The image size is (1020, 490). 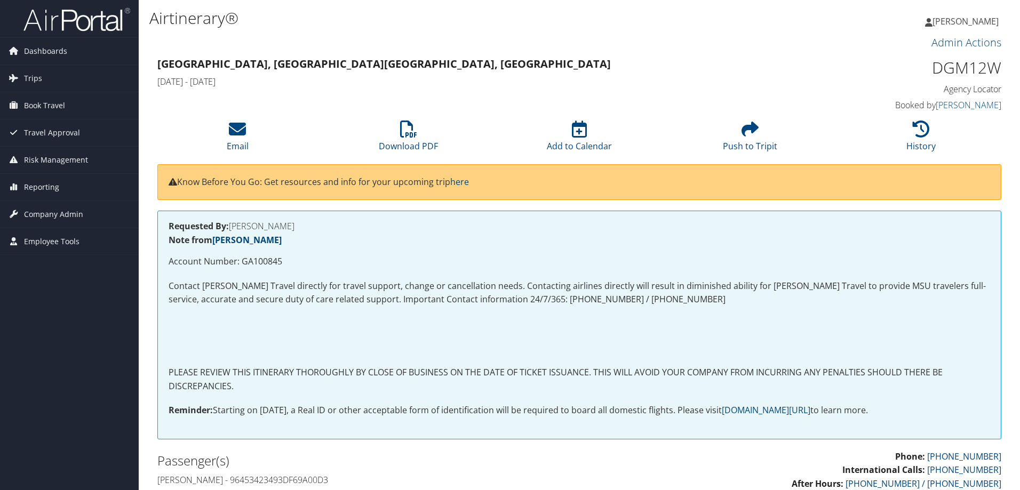 I want to click on a: Email, so click(x=237, y=139).